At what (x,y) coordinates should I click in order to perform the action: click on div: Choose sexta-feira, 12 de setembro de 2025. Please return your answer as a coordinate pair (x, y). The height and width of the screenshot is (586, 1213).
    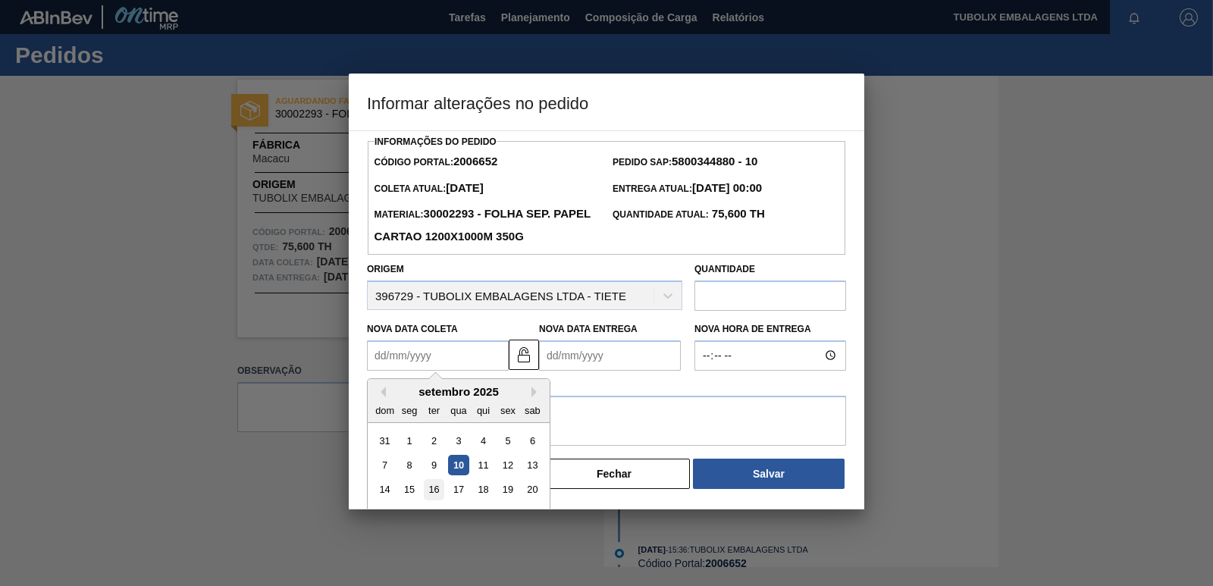
    Looking at the image, I should click on (507, 465).